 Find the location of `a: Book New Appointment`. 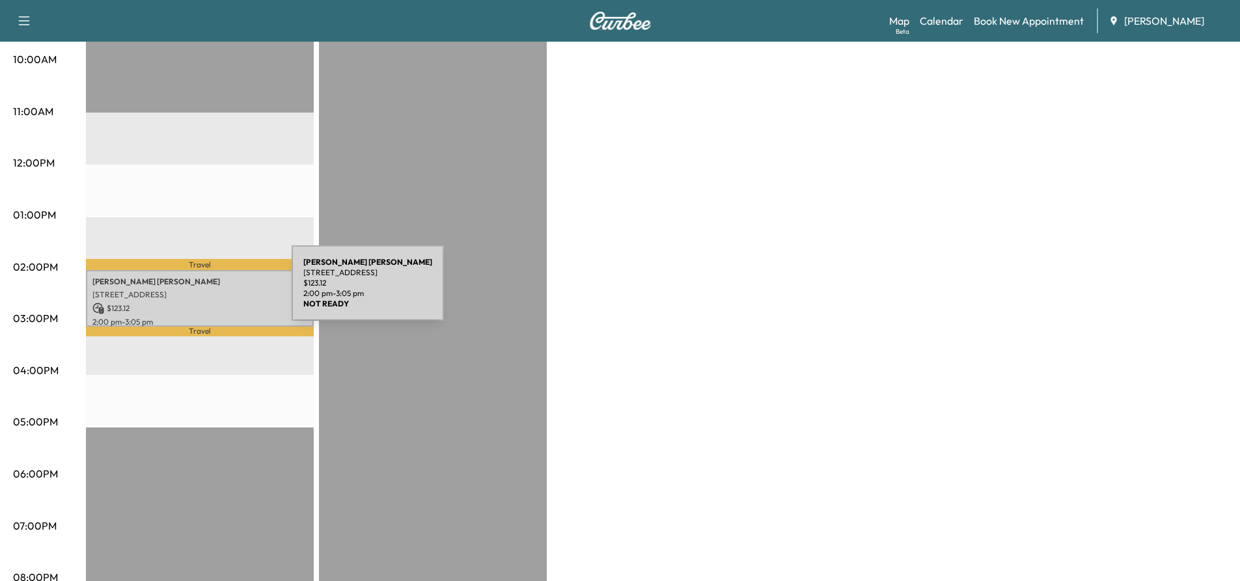

a: Book New Appointment is located at coordinates (1029, 21).